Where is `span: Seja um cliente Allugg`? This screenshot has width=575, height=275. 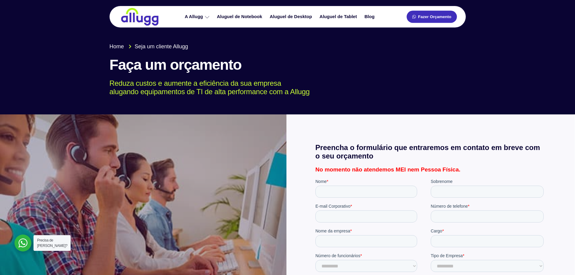
span: Seja um cliente Allugg is located at coordinates (161, 47).